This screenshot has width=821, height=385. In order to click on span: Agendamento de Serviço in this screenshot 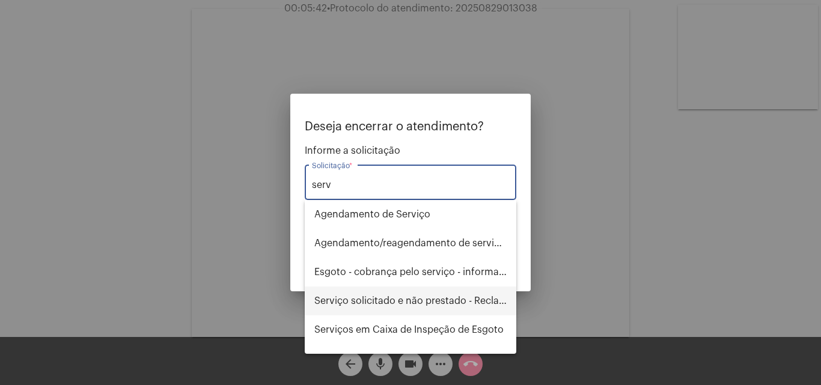, I will do `click(410, 214)`.